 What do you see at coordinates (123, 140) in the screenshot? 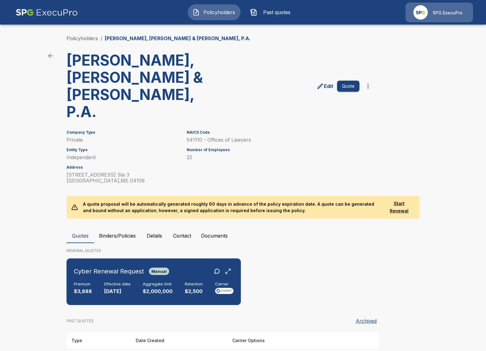
I see `p: Private` at bounding box center [123, 140].